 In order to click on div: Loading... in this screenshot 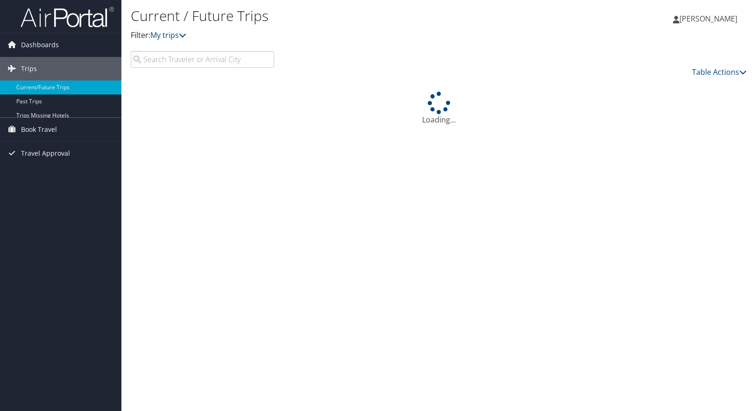, I will do `click(439, 108)`.